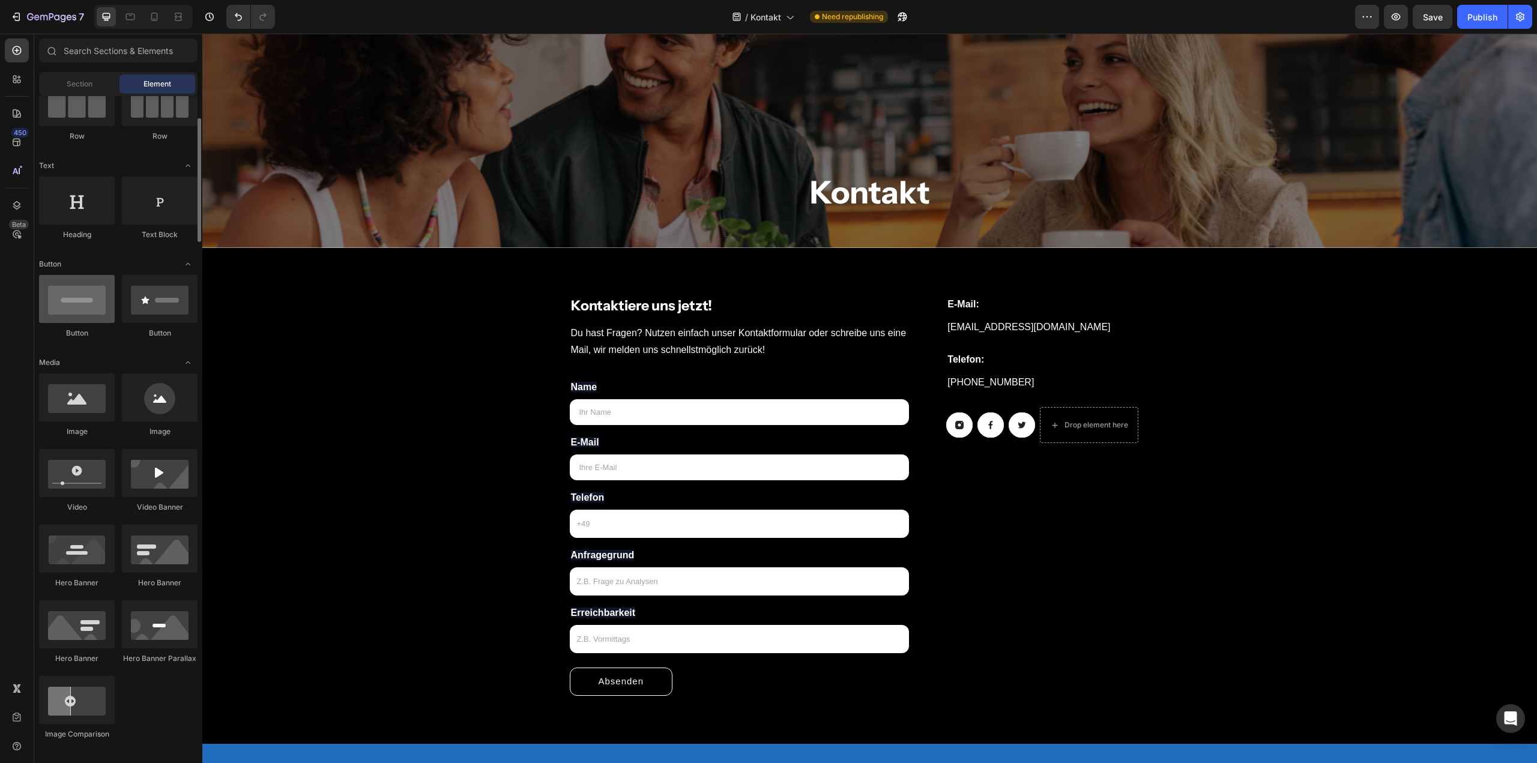 The height and width of the screenshot is (763, 1537). I want to click on h3: Telefon:, so click(855, 326).